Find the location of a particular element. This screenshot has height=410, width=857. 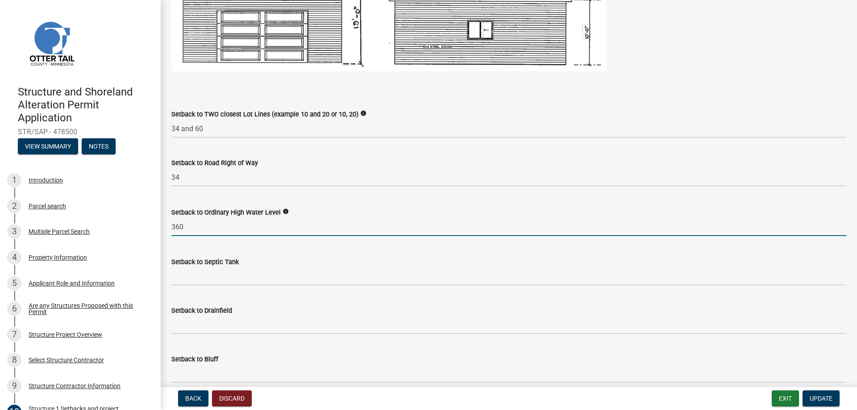

div: 1 is located at coordinates (14, 180).